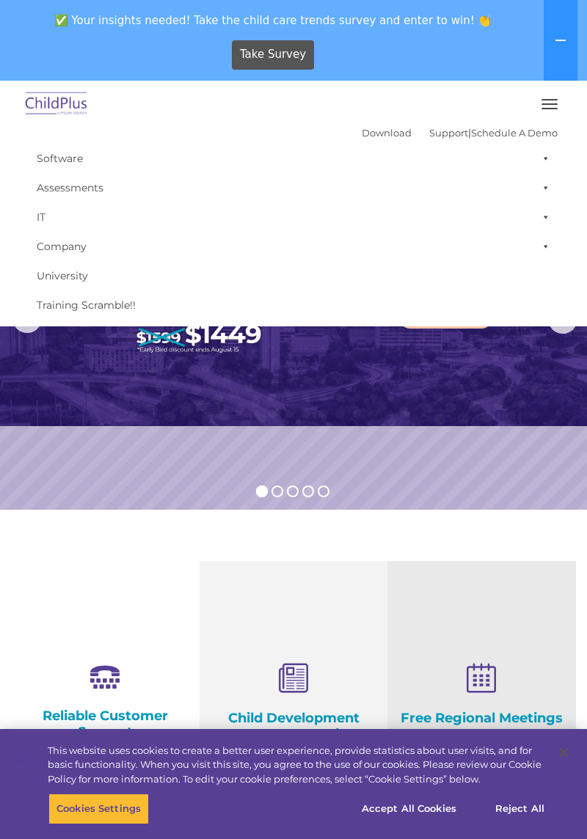  Describe the element at coordinates (98, 809) in the screenshot. I see `button: Cookies Settings` at that location.